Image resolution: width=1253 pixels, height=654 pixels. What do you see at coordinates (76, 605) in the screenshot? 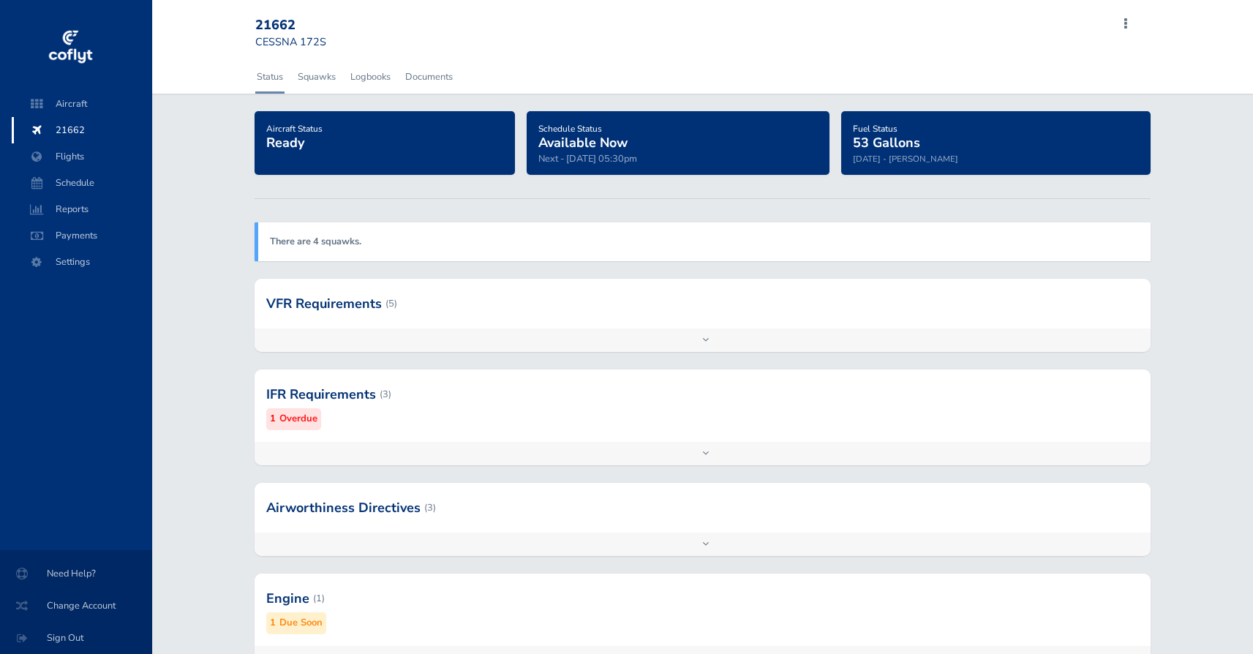
I see `span: Change Account` at bounding box center [76, 605].